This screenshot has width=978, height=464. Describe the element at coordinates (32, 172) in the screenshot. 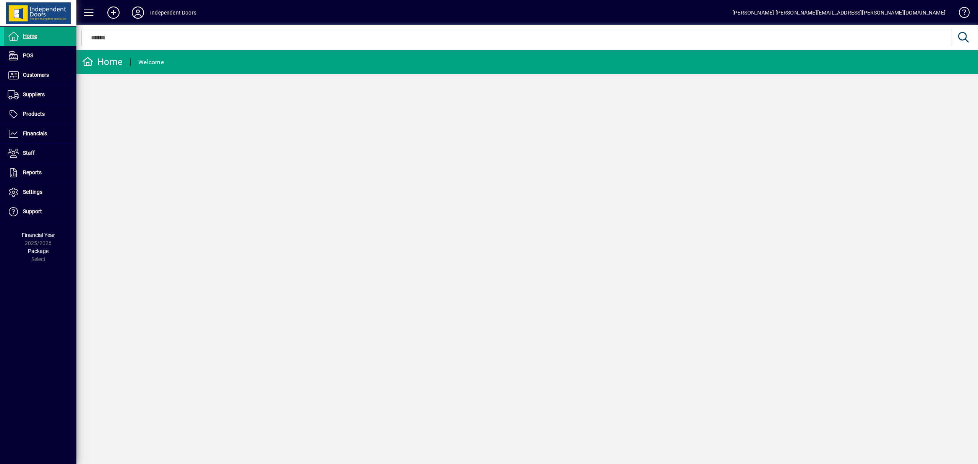

I see `span: Reports` at that location.